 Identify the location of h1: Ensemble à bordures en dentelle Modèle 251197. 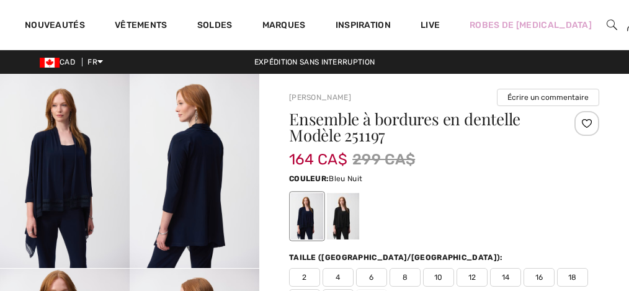
(418, 127).